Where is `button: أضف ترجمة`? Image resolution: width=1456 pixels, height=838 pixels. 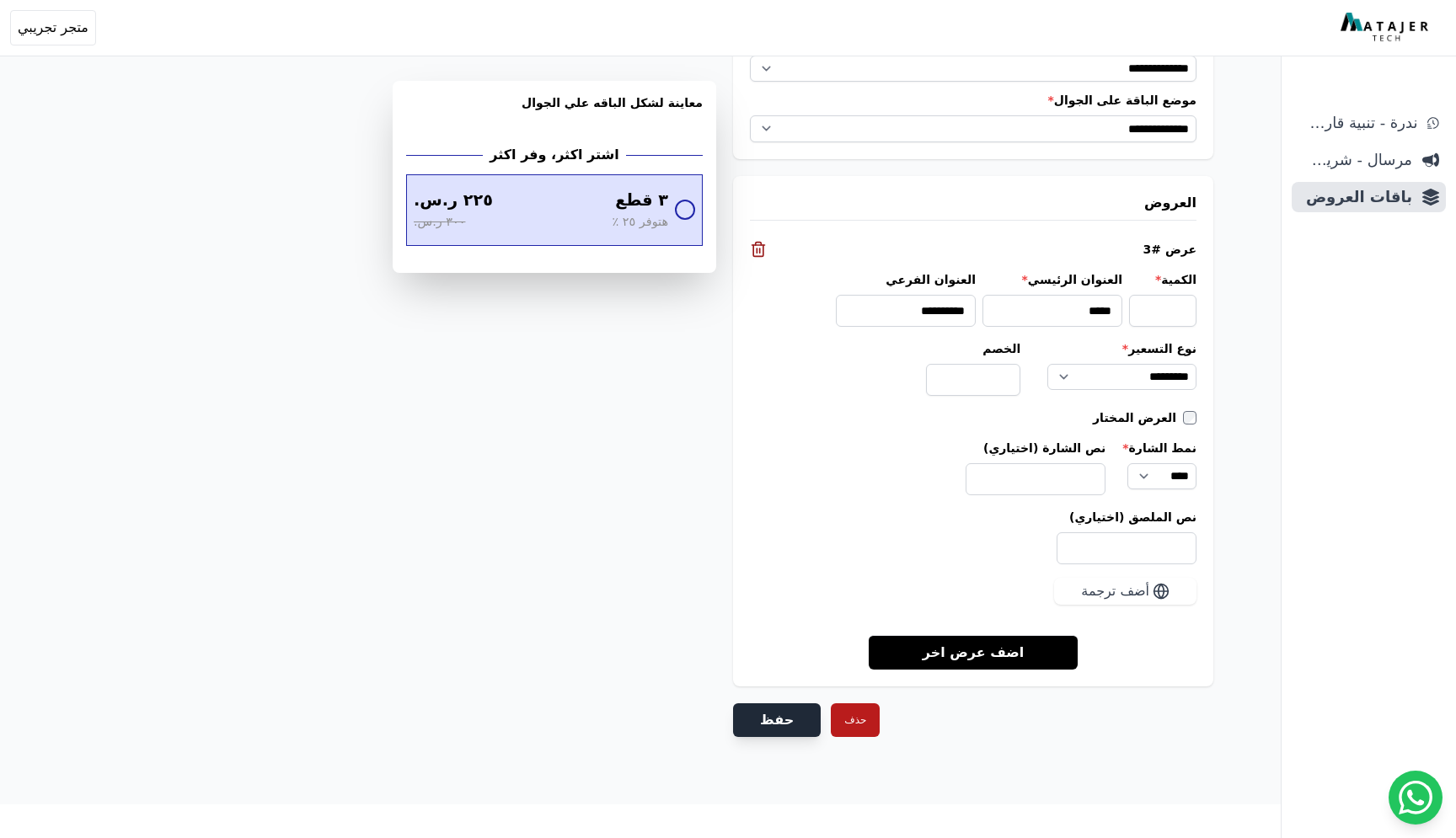
button: أضف ترجمة is located at coordinates (1124, 592).